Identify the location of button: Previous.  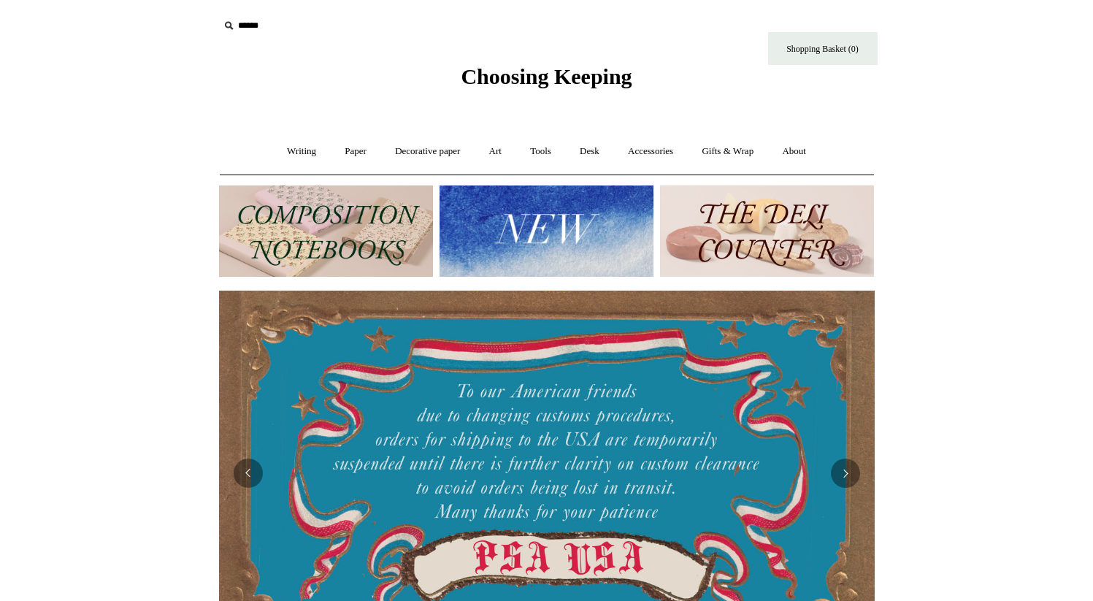
(248, 473).